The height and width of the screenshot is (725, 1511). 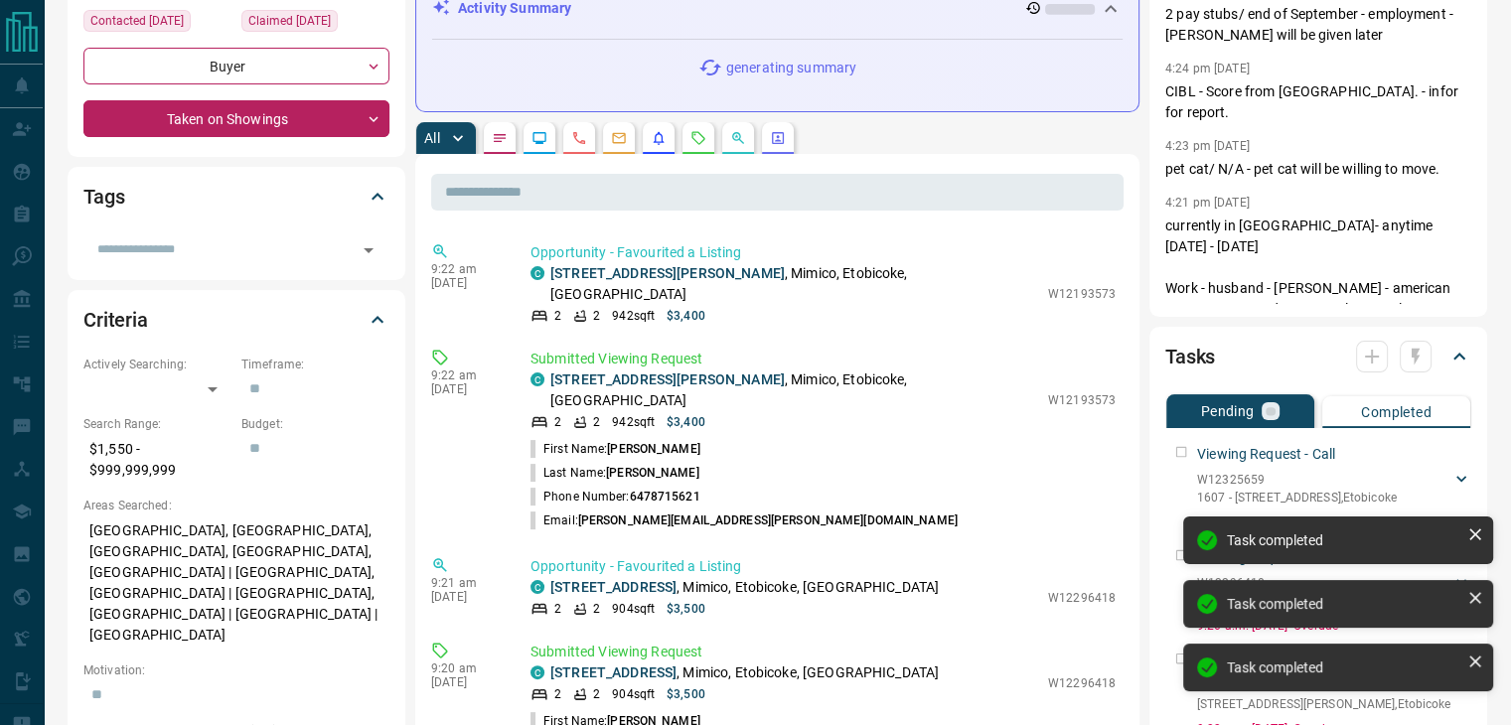 I want to click on div: Fri Feb 09 2024, so click(x=315, y=24).